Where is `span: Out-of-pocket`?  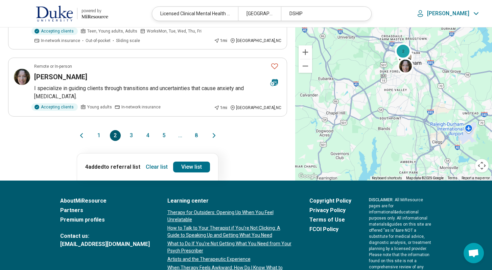 span: Out-of-pocket is located at coordinates (98, 41).